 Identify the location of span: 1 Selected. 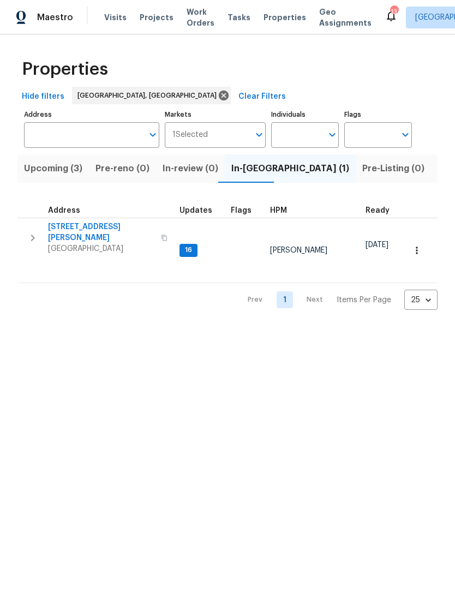
(190, 135).